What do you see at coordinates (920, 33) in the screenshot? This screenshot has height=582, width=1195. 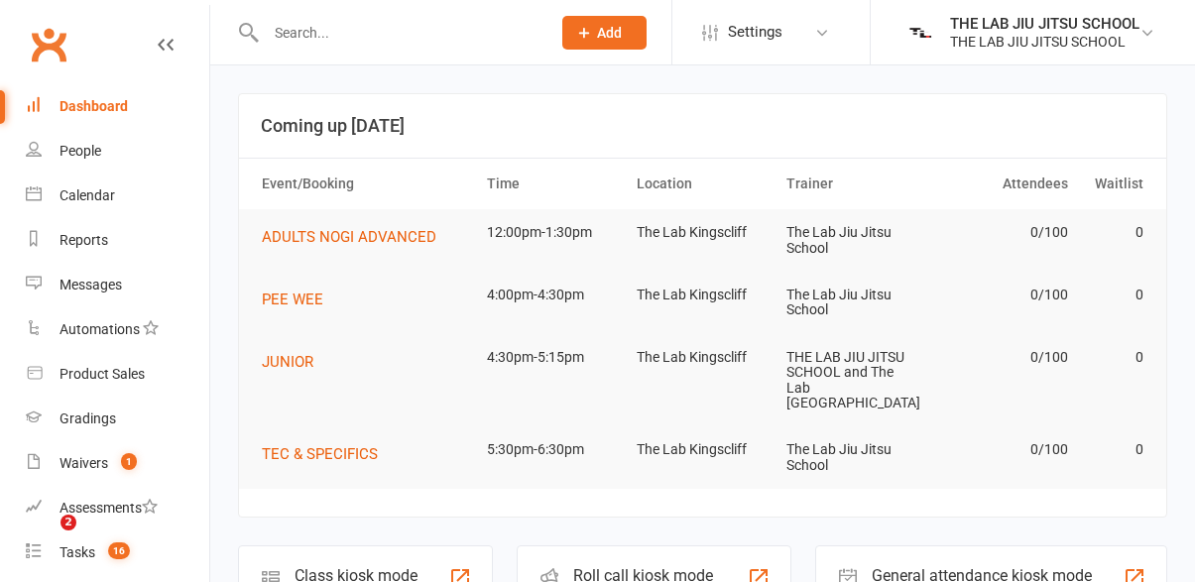 I see `img: thumb_image1739768562.png` at bounding box center [920, 33].